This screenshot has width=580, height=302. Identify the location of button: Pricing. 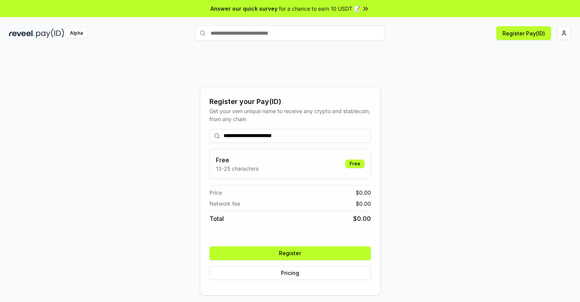
(290, 273).